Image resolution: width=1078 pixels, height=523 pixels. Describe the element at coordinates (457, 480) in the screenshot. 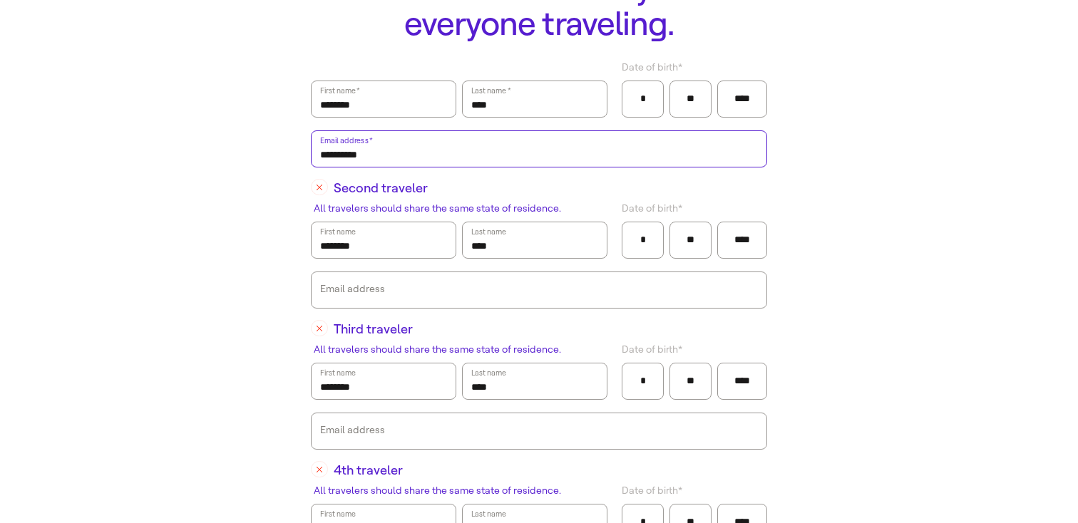

I see `span: 4th traveler` at that location.